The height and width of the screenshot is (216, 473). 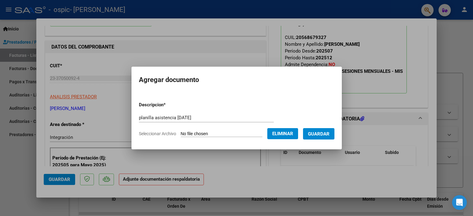 What do you see at coordinates (282, 134) in the screenshot?
I see `button: Eliminar` at bounding box center [282, 134].